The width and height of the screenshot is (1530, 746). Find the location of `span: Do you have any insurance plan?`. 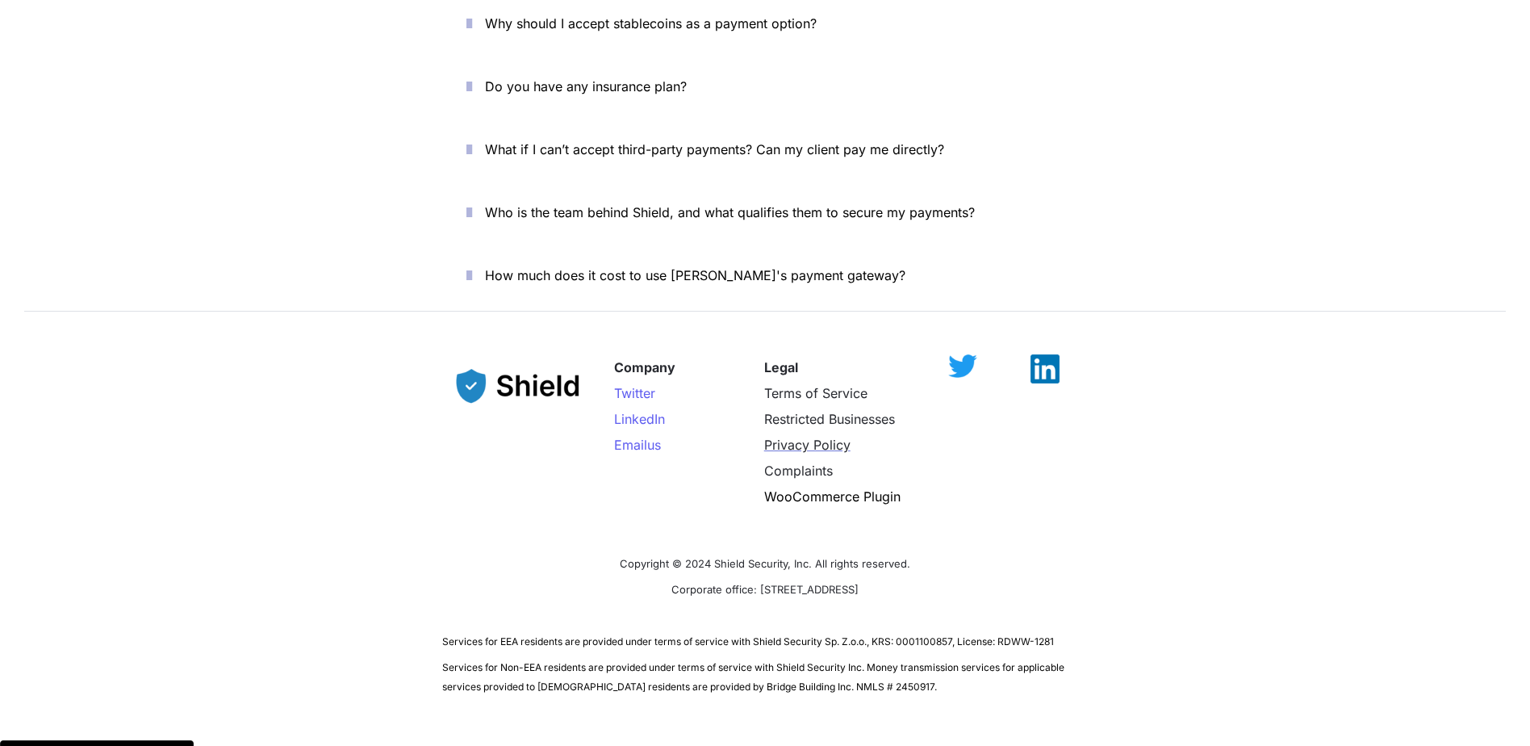

span: Do you have any insurance plan? is located at coordinates (586, 86).